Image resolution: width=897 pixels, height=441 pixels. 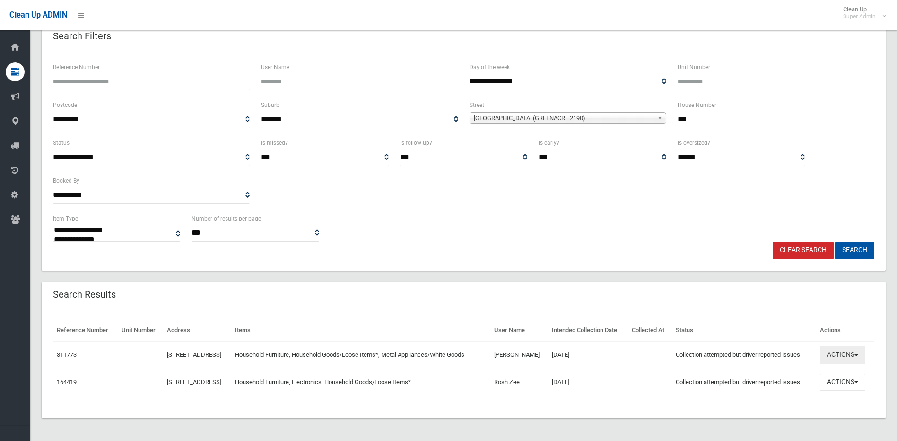 I want to click on label: Number of results per page, so click(x=226, y=218).